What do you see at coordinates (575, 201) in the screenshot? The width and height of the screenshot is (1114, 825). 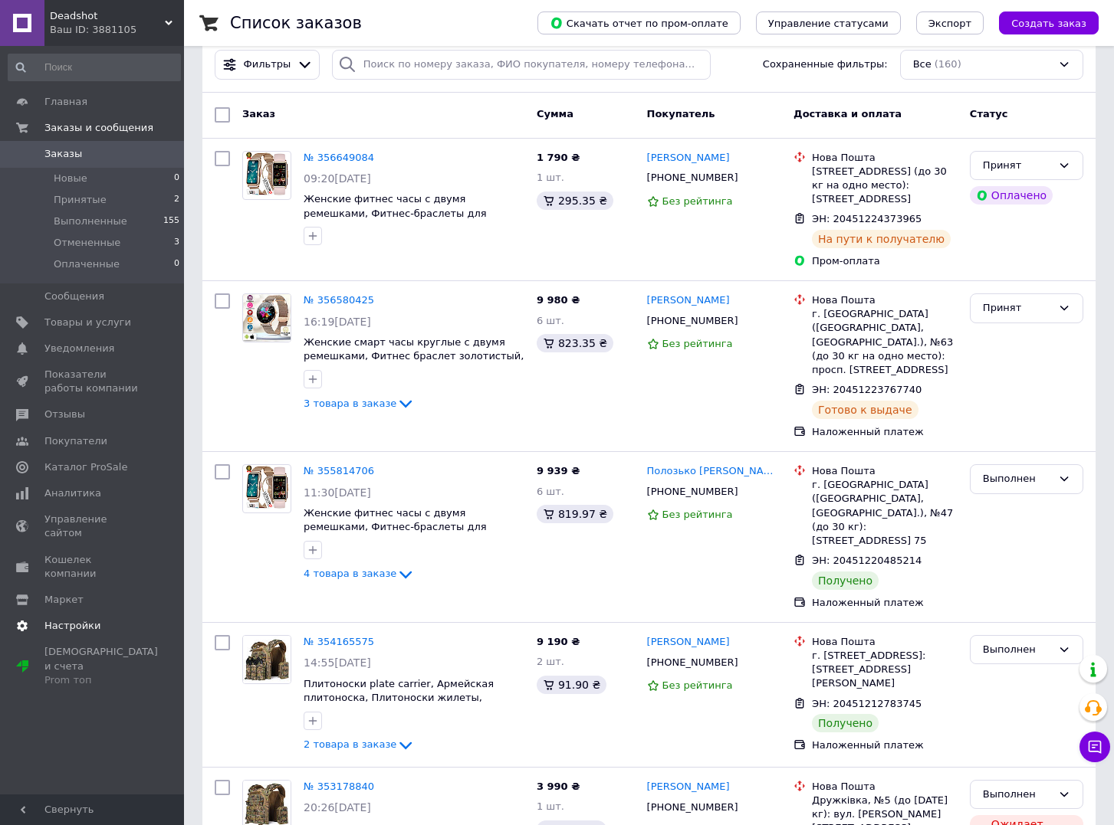 I see `div: 295.35 ₴` at bounding box center [575, 201].